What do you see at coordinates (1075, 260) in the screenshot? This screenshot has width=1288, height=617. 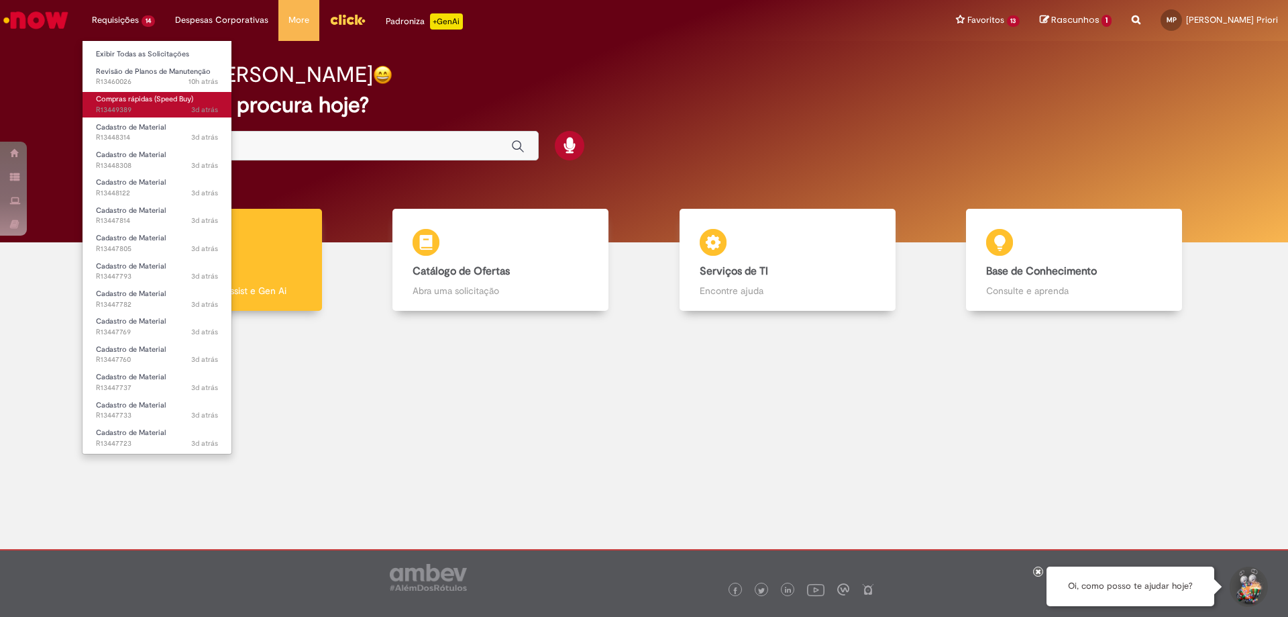 I see `a: Base de Conhecimento Consulte e aprenda` at bounding box center [1075, 260].